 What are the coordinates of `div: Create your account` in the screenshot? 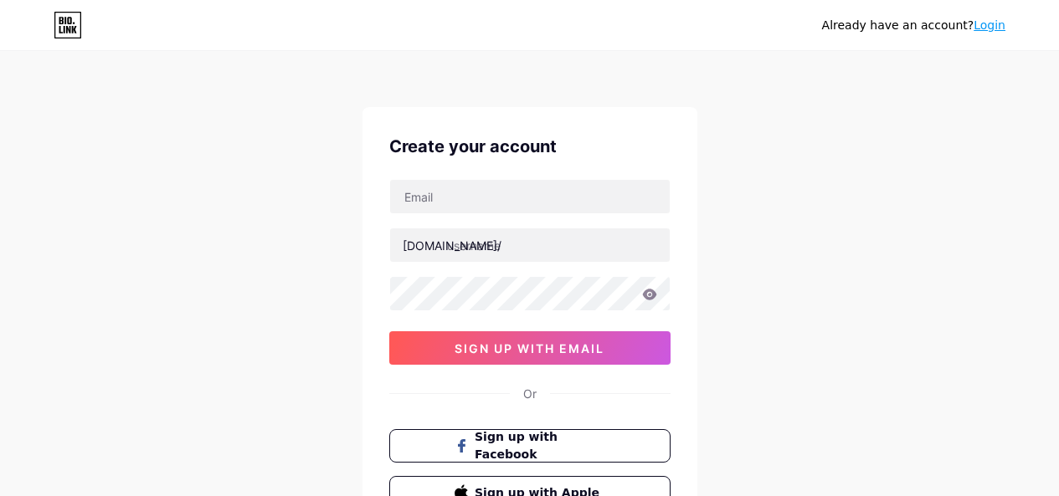 It's located at (530, 146).